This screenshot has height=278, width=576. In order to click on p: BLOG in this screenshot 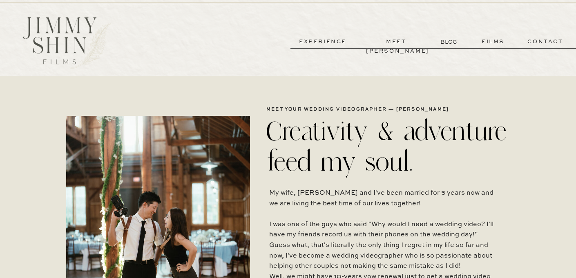, I will do `click(449, 42)`.